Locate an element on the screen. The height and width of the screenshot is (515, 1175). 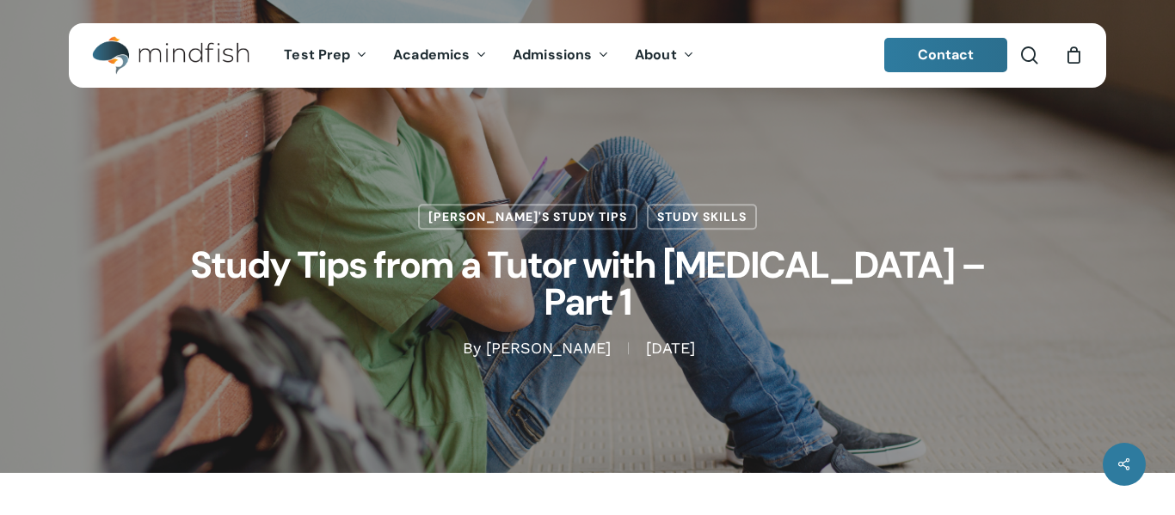
header: Main Menu is located at coordinates (587, 55).